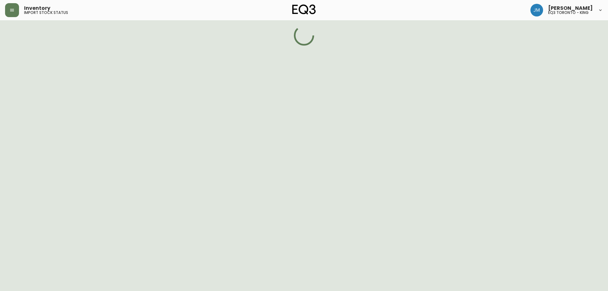  I want to click on span: Inventory, so click(37, 8).